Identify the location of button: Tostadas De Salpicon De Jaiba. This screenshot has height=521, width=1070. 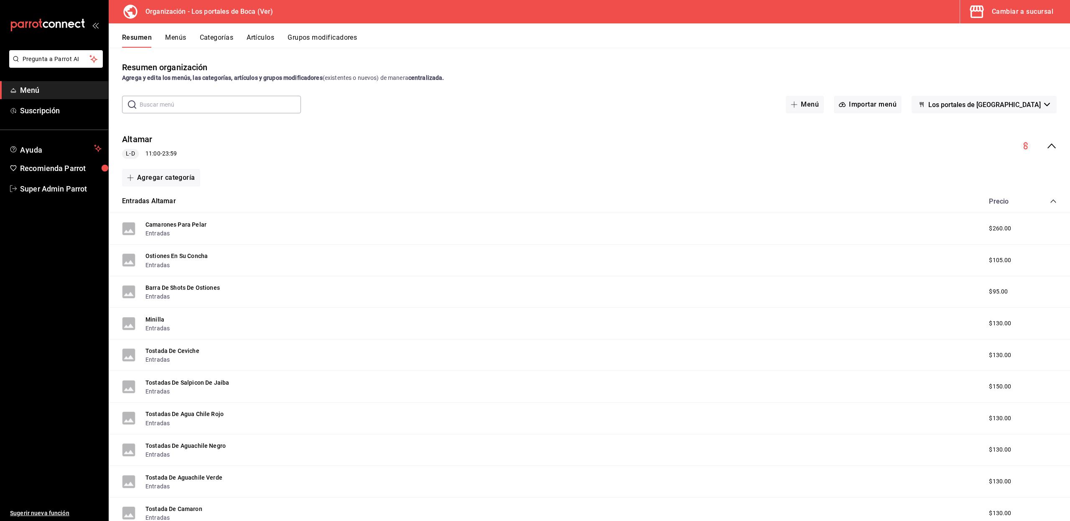
(187, 382).